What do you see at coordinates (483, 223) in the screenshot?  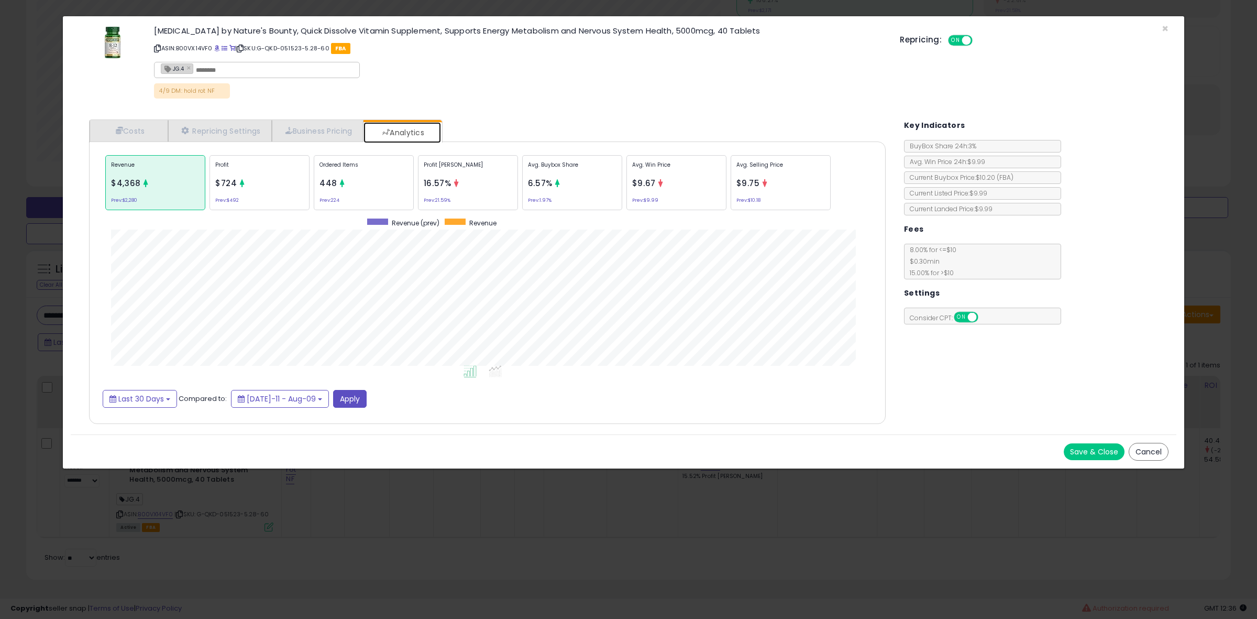 I see `span: Revenue` at bounding box center [483, 223].